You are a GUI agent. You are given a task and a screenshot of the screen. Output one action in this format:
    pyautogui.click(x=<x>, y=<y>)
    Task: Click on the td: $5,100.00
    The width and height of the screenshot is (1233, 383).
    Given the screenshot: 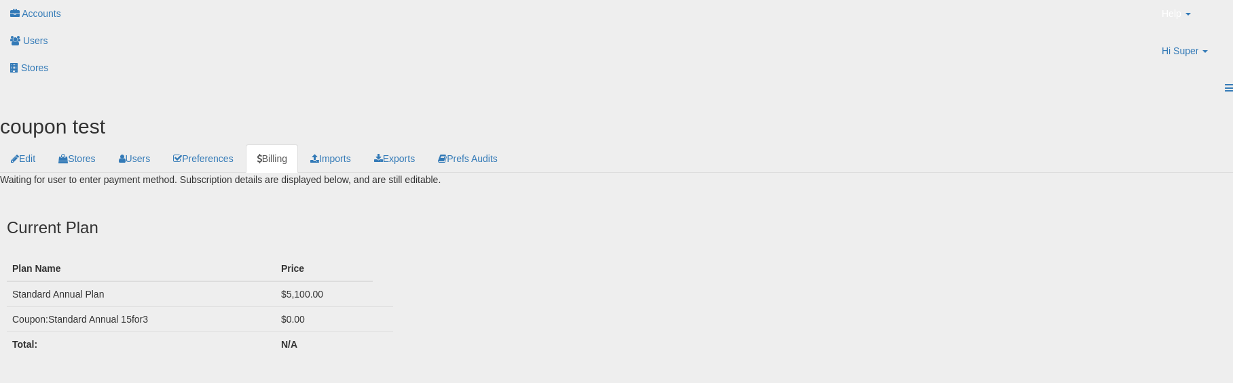 What is the action you would take?
    pyautogui.click(x=324, y=295)
    